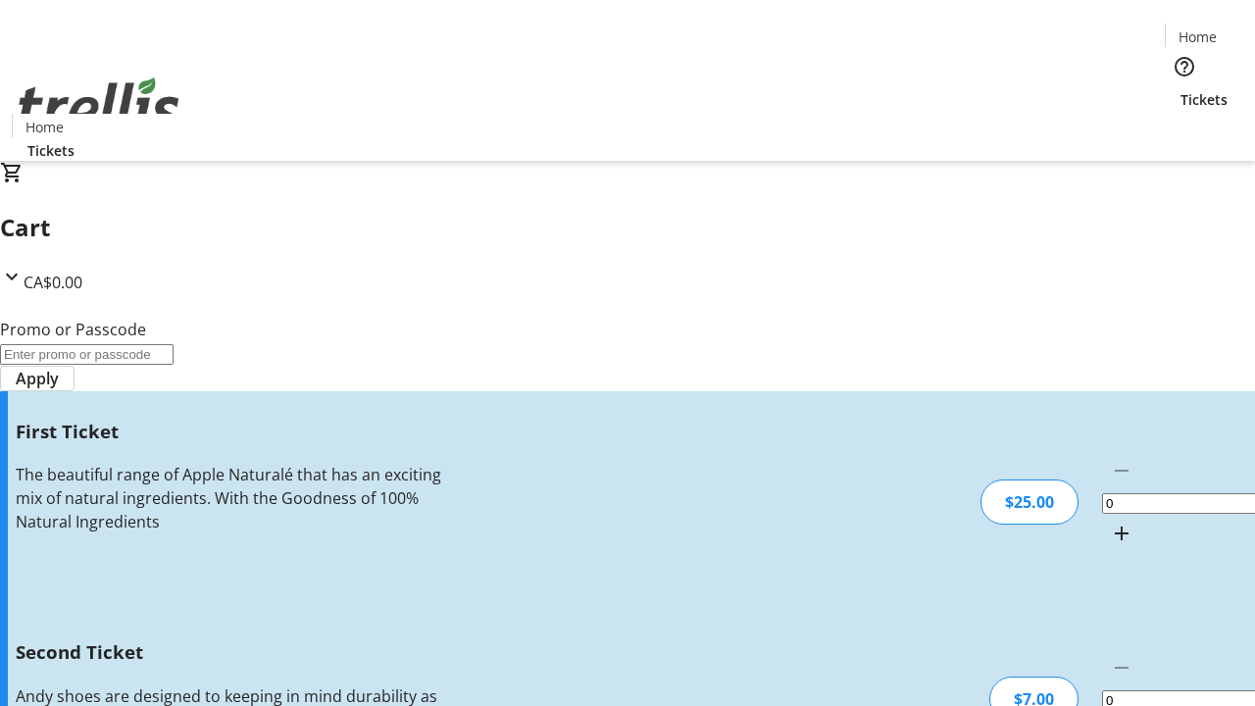 This screenshot has width=1255, height=706. Describe the element at coordinates (229, 652) in the screenshot. I see `h3: Second Ticket` at that location.